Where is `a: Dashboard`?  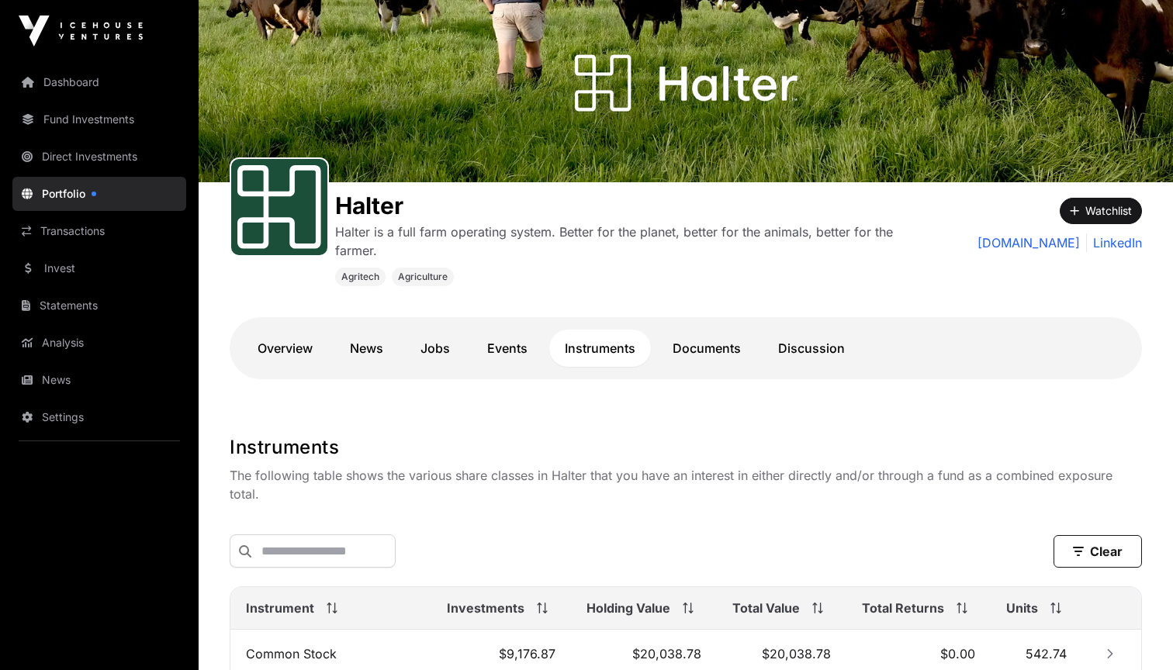
a: Dashboard is located at coordinates (99, 82).